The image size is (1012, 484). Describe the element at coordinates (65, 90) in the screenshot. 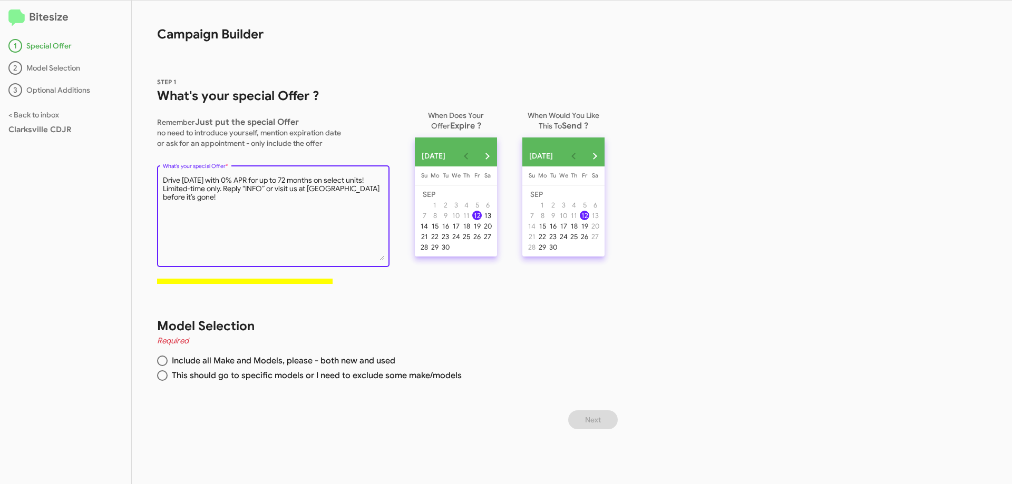

I see `div: Optional Additions` at that location.